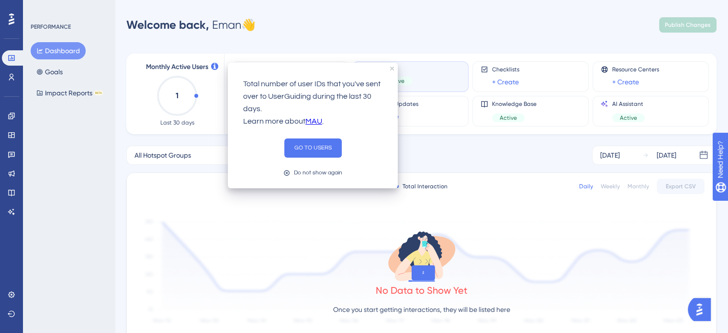 This screenshot has height=333, width=728. I want to click on div: No Data to Show Yet, so click(422, 290).